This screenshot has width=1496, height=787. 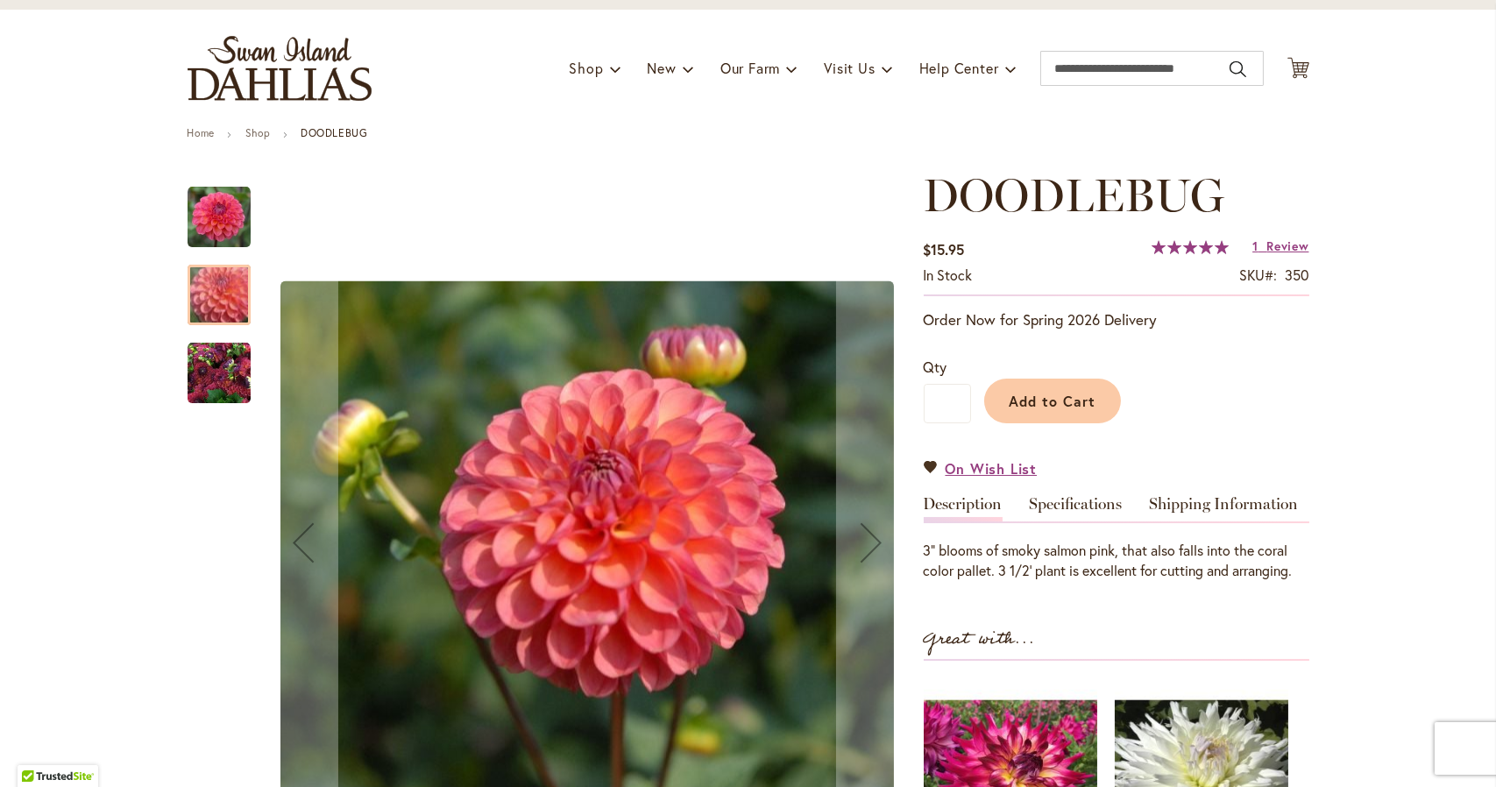 I want to click on span: Qty, so click(x=935, y=366).